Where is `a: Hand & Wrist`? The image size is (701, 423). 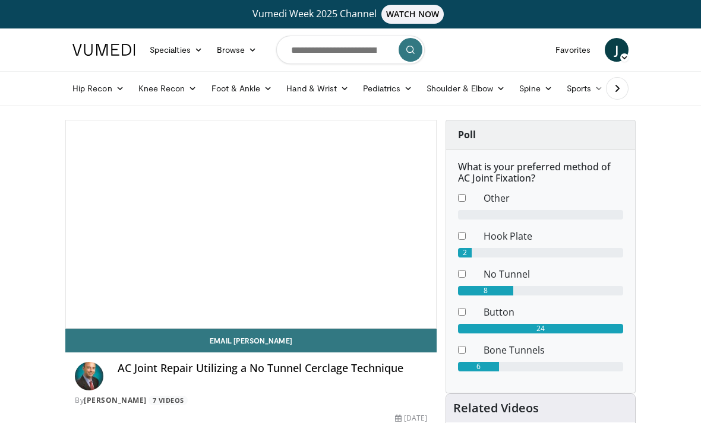
a: Hand & Wrist is located at coordinates (317, 88).